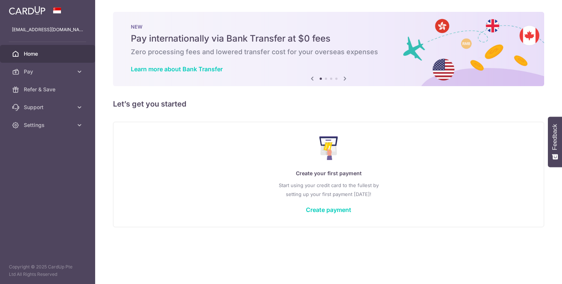 This screenshot has height=284, width=562. What do you see at coordinates (48, 107) in the screenshot?
I see `span: Support` at bounding box center [48, 107].